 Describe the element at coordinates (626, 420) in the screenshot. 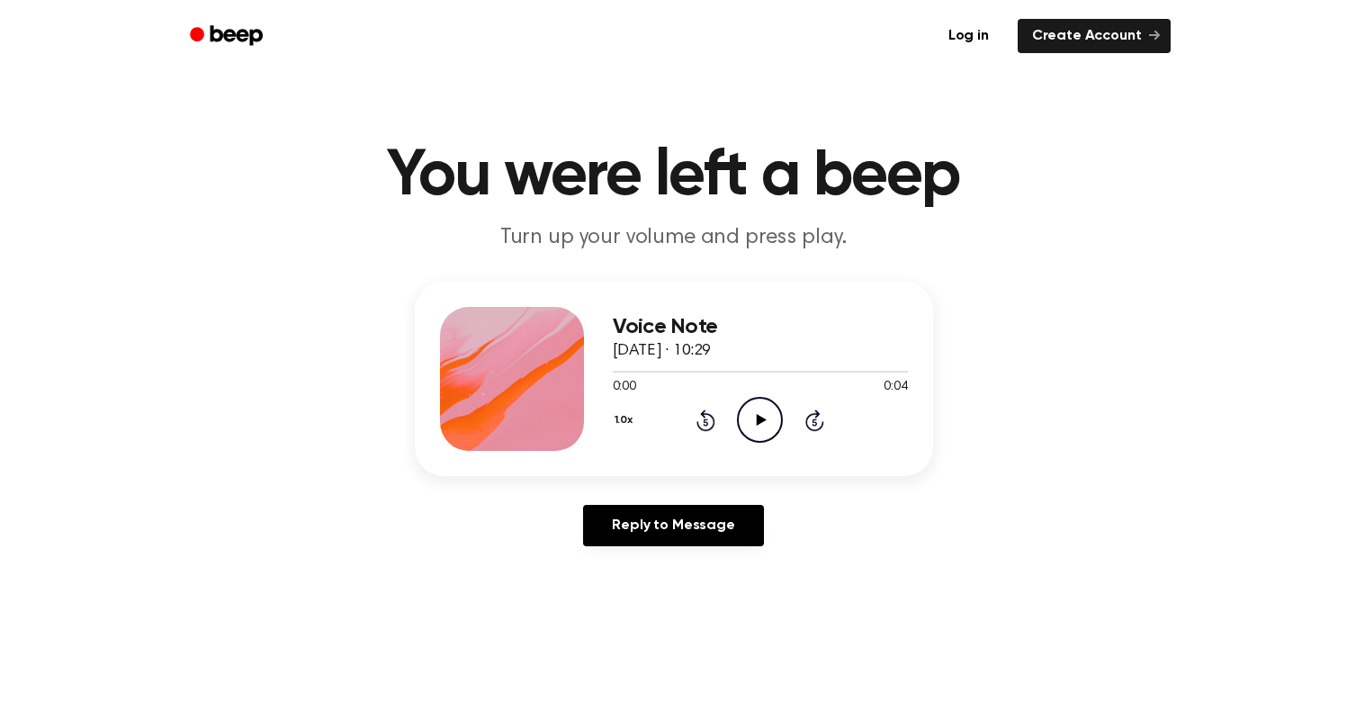

I see `button: 1.0x` at that location.